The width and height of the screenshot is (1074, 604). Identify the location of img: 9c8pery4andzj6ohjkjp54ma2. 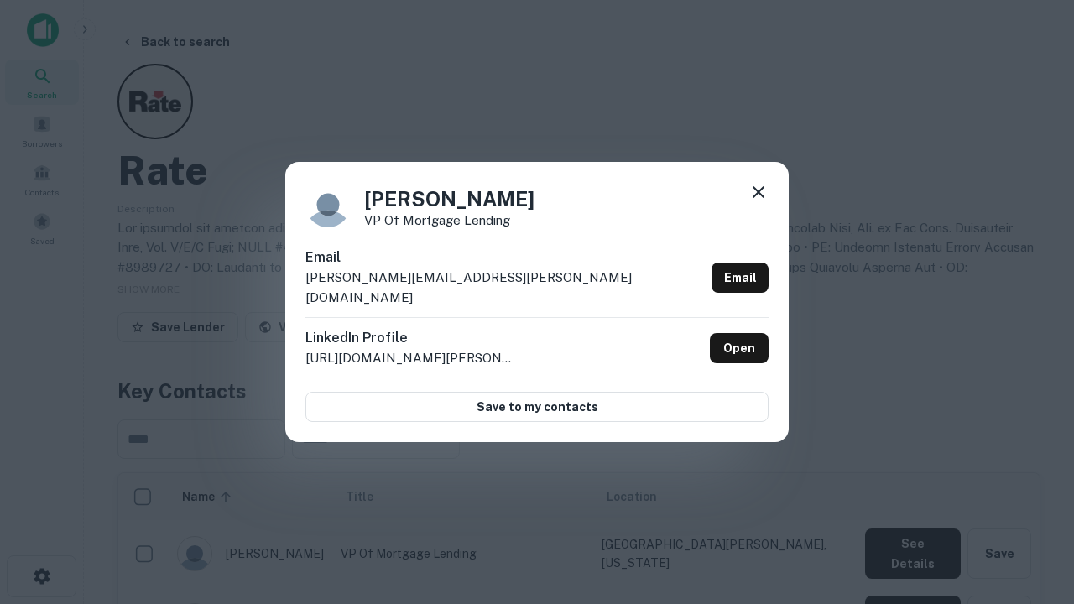
(328, 205).